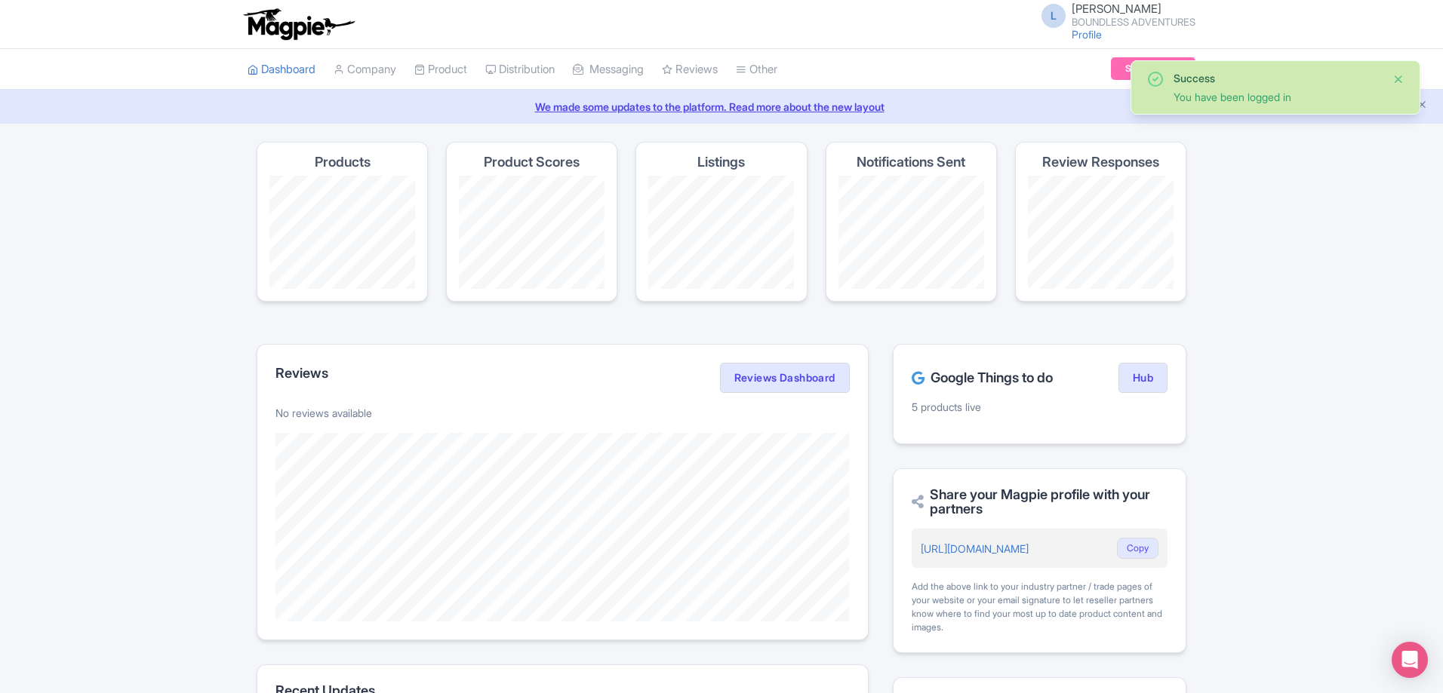 This screenshot has width=1443, height=693. Describe the element at coordinates (721, 162) in the screenshot. I see `h4: Listings` at that location.